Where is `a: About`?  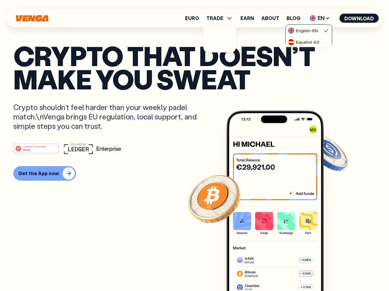
a: About is located at coordinates (270, 18).